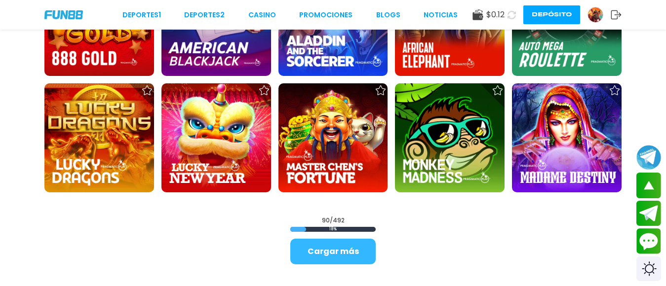 The height and width of the screenshot is (286, 666). What do you see at coordinates (326, 15) in the screenshot?
I see `a: Promociones` at bounding box center [326, 15].